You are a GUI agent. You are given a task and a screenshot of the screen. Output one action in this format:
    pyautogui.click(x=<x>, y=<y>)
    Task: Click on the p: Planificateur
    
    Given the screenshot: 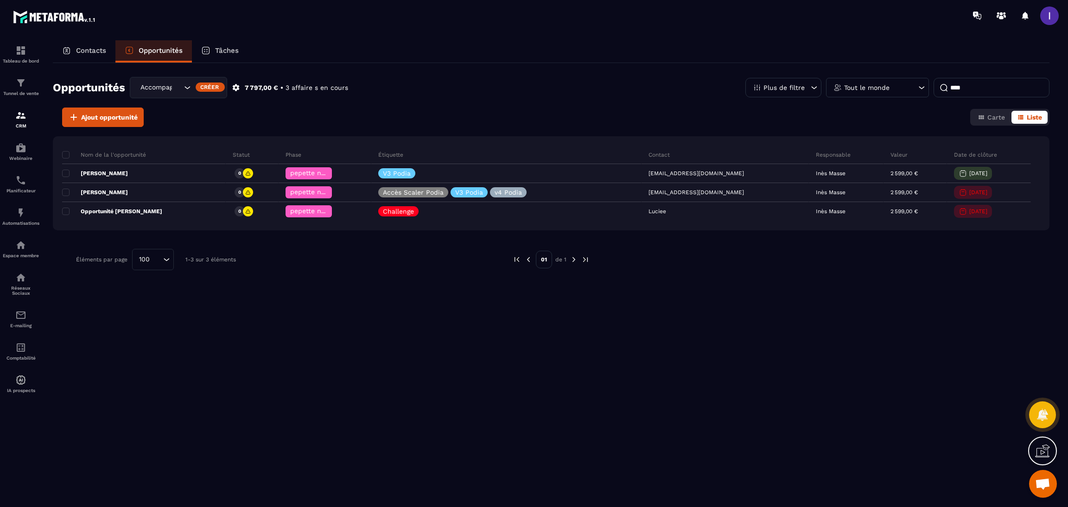 What is the action you would take?
    pyautogui.click(x=21, y=190)
    